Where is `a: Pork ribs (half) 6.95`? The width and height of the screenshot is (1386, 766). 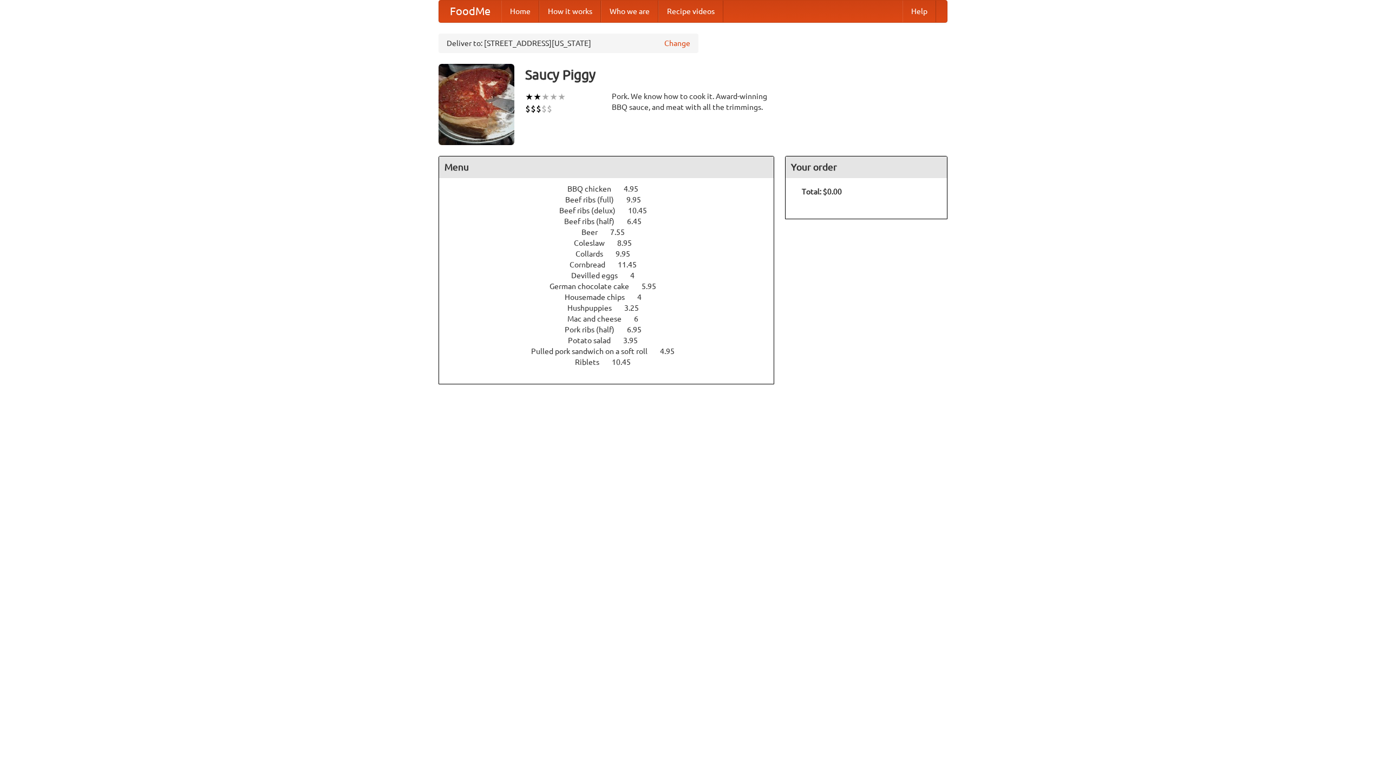
a: Pork ribs (half) 6.95 is located at coordinates (613, 330).